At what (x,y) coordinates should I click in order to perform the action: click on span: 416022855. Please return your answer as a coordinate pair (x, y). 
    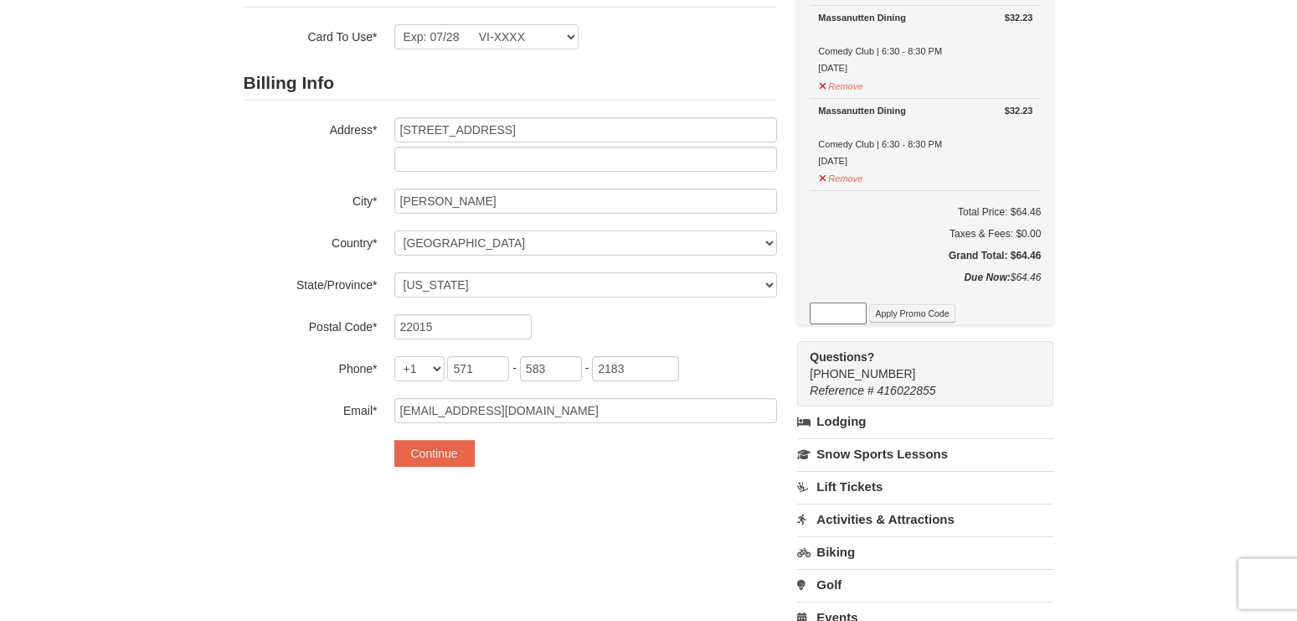
    Looking at the image, I should click on (907, 390).